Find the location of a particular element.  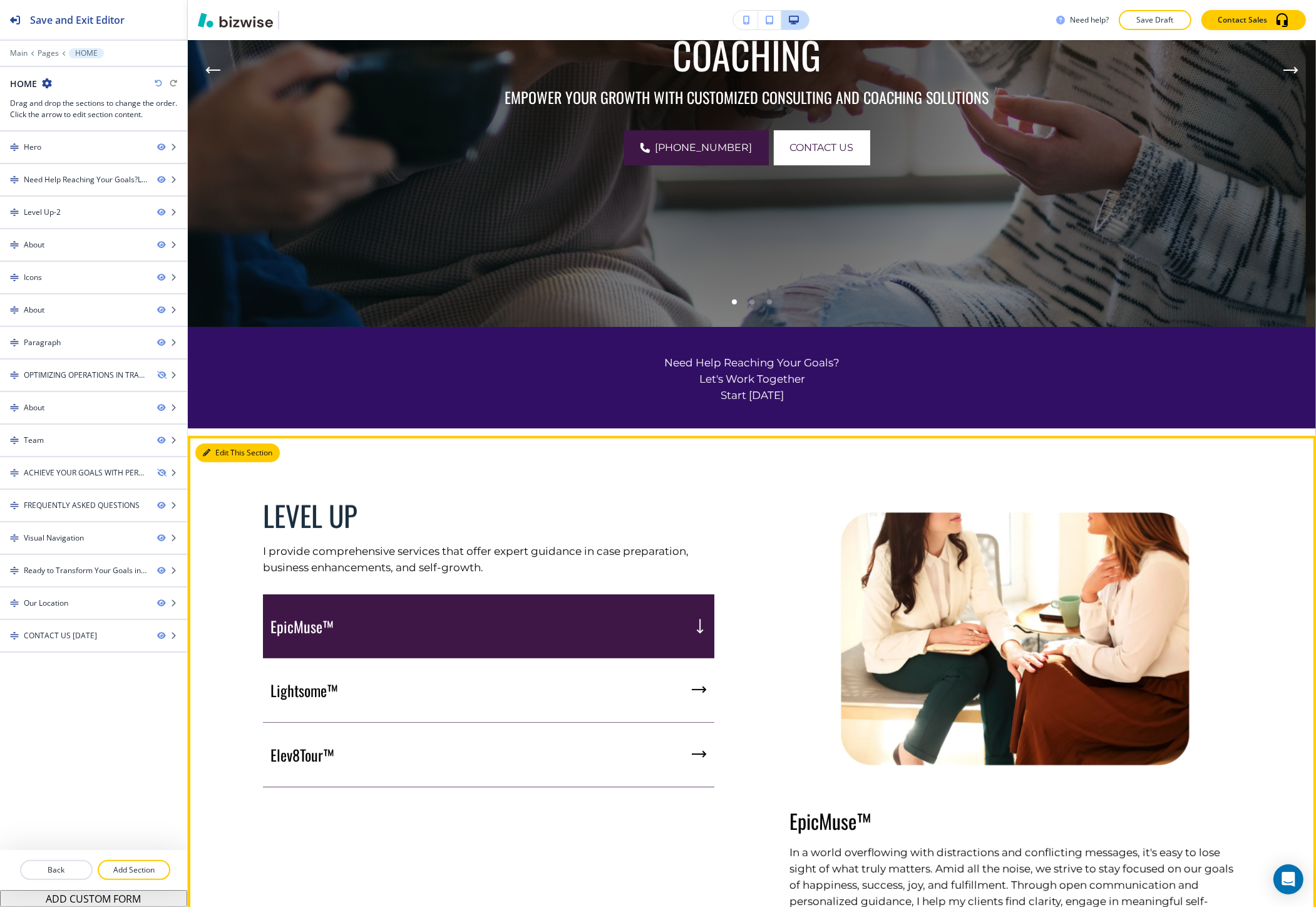

div: Icons is located at coordinates (33, 278).